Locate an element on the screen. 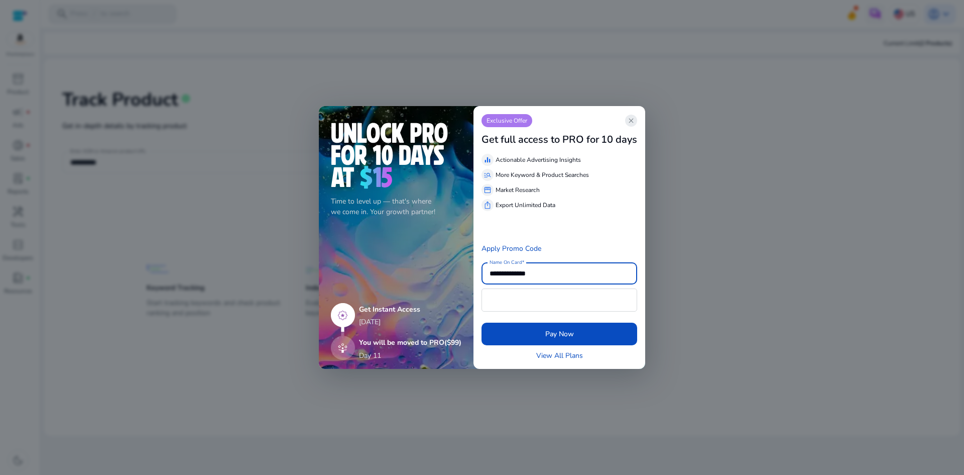  span: ($99) is located at coordinates (453, 342).